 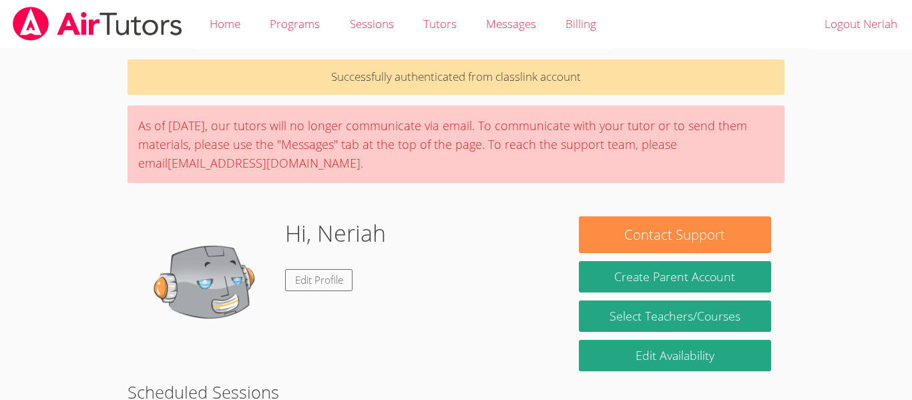 I want to click on button: Create Parent Account, so click(x=675, y=276).